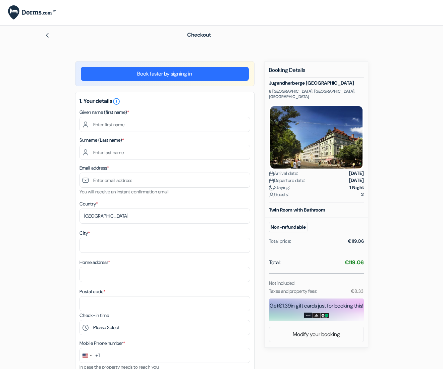 The width and height of the screenshot is (443, 369). What do you see at coordinates (316, 334) in the screenshot?
I see `a: Modify your booking` at bounding box center [316, 334].